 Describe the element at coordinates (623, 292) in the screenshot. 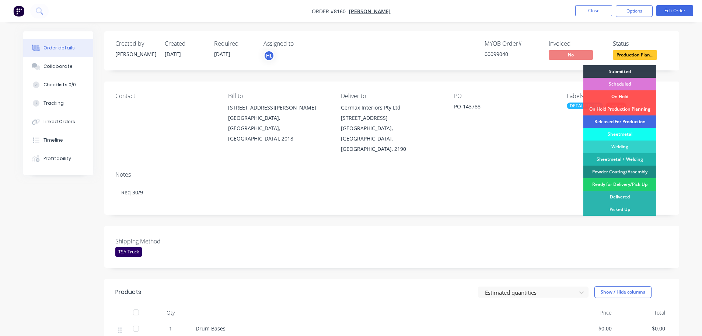

I see `button: Show / Hide columns` at that location.